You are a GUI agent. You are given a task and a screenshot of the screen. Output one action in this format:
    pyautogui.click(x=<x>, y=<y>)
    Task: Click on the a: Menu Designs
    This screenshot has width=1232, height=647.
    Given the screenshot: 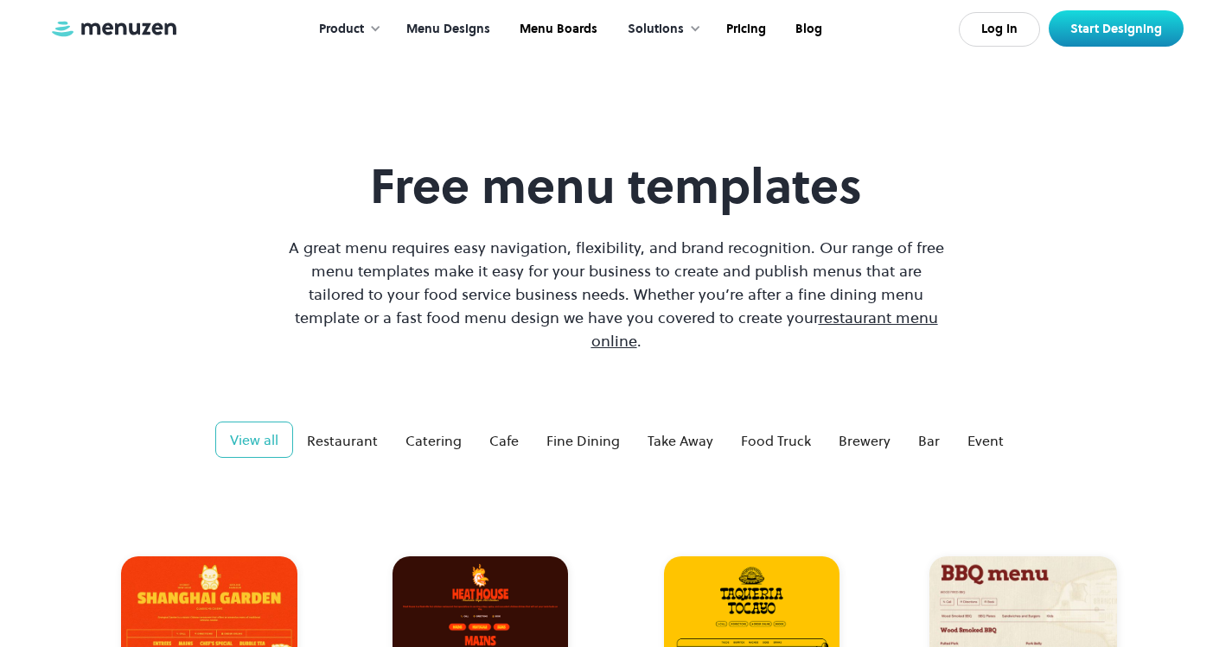 What is the action you would take?
    pyautogui.click(x=446, y=29)
    